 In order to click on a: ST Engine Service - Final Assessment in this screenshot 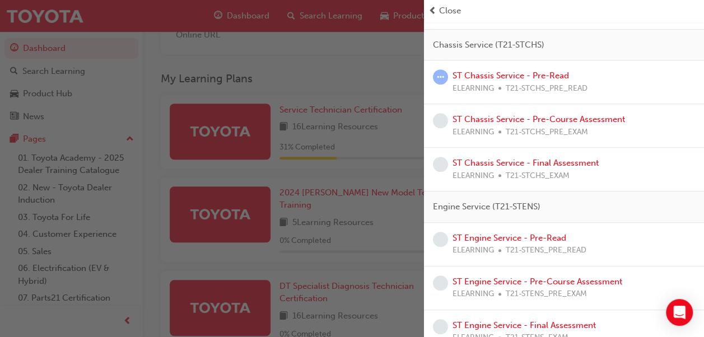, I will do `click(524, 325)`.